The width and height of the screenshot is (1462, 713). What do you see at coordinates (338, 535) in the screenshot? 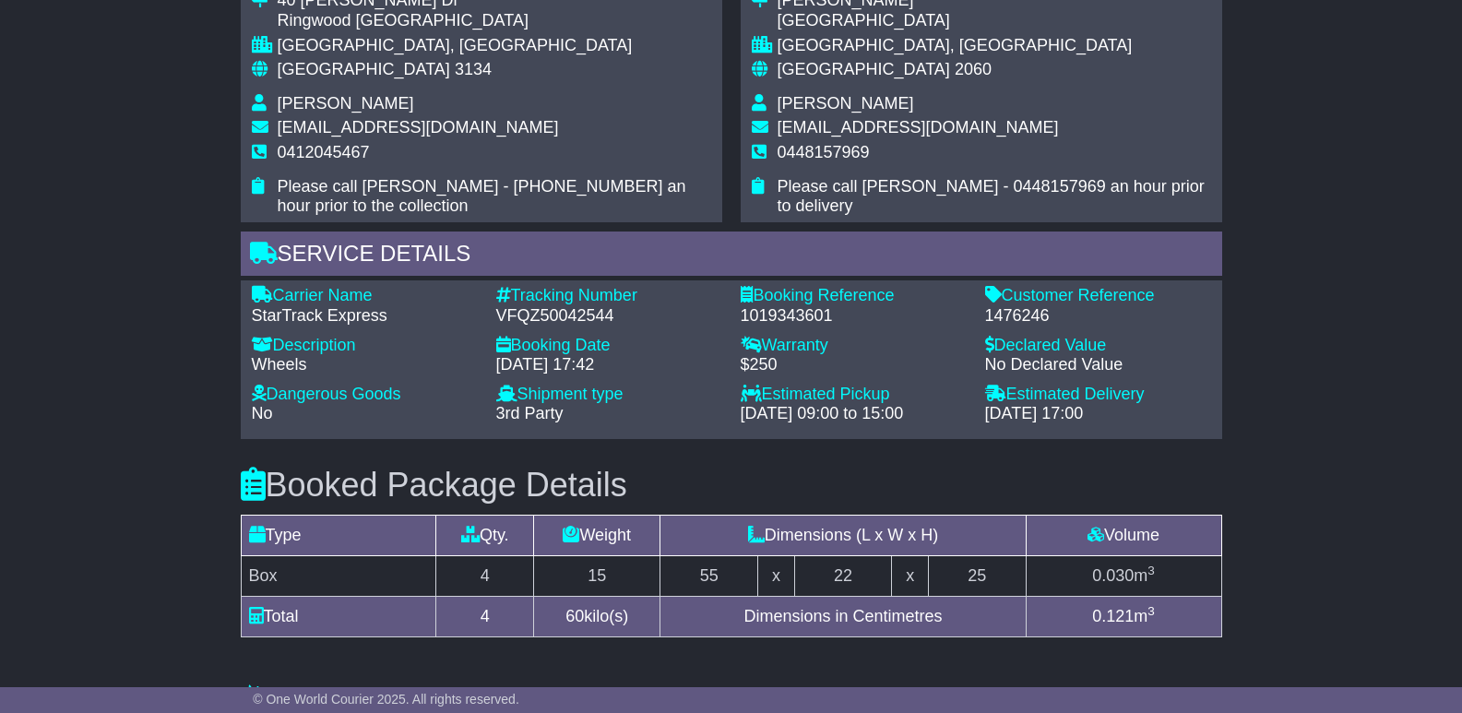
I see `td: Type` at bounding box center [338, 535].